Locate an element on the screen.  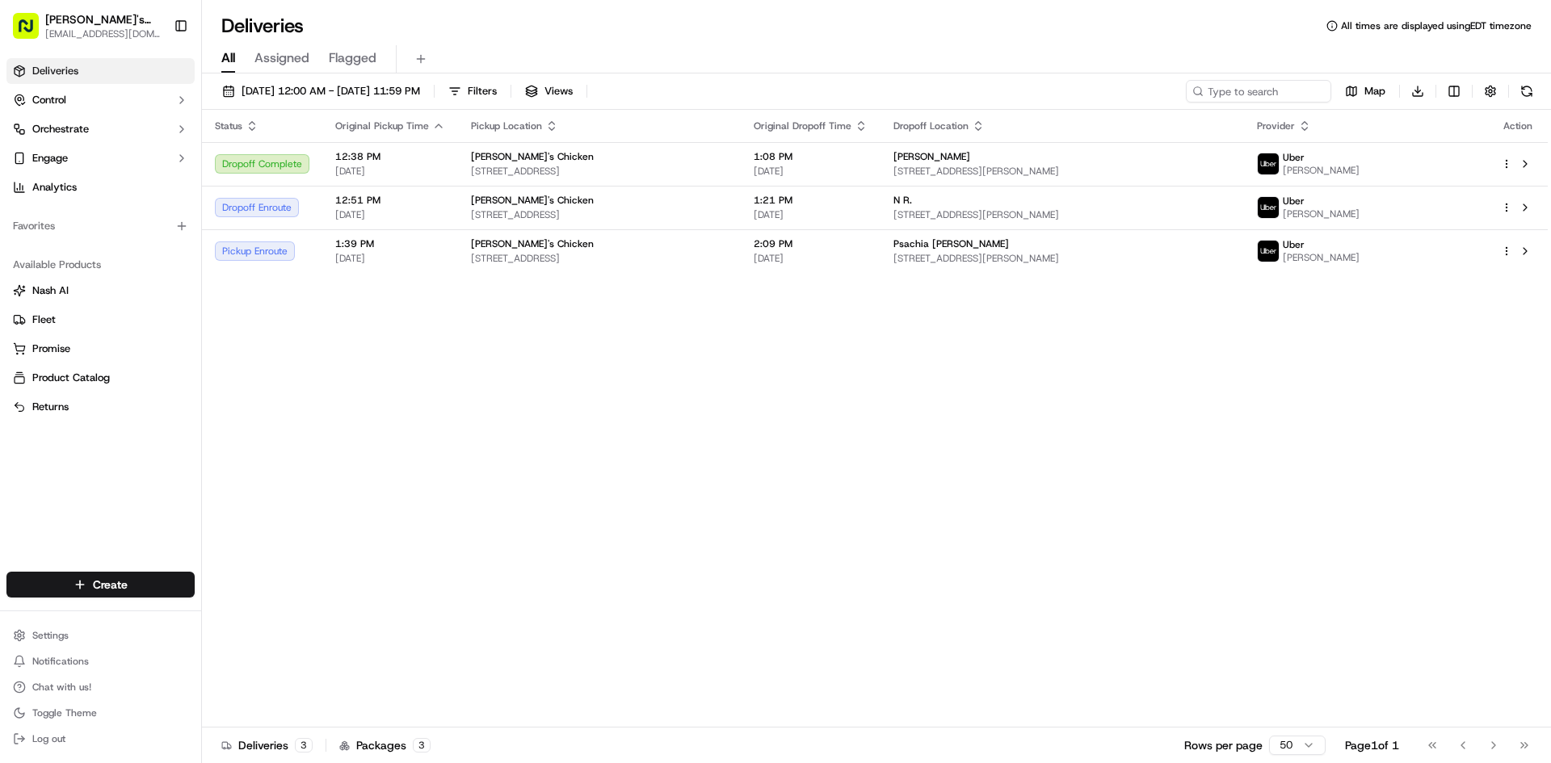
button: Chat with us! is located at coordinates (100, 687).